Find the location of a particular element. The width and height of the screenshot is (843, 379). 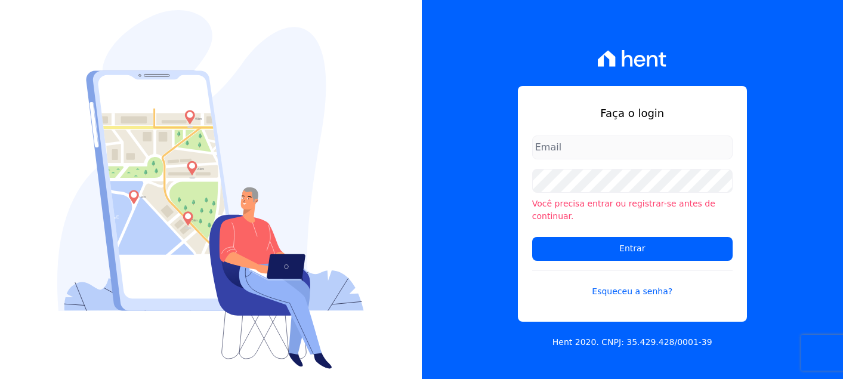

img: Login is located at coordinates (211, 189).